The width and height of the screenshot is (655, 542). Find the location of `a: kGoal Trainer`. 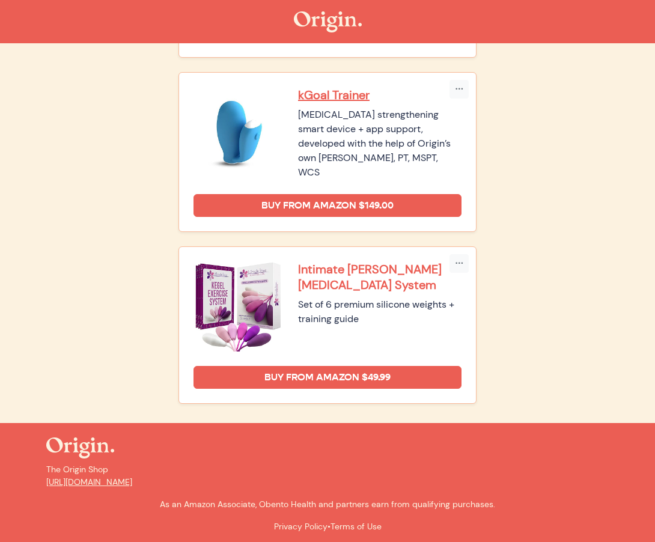

a: kGoal Trainer is located at coordinates (380, 95).